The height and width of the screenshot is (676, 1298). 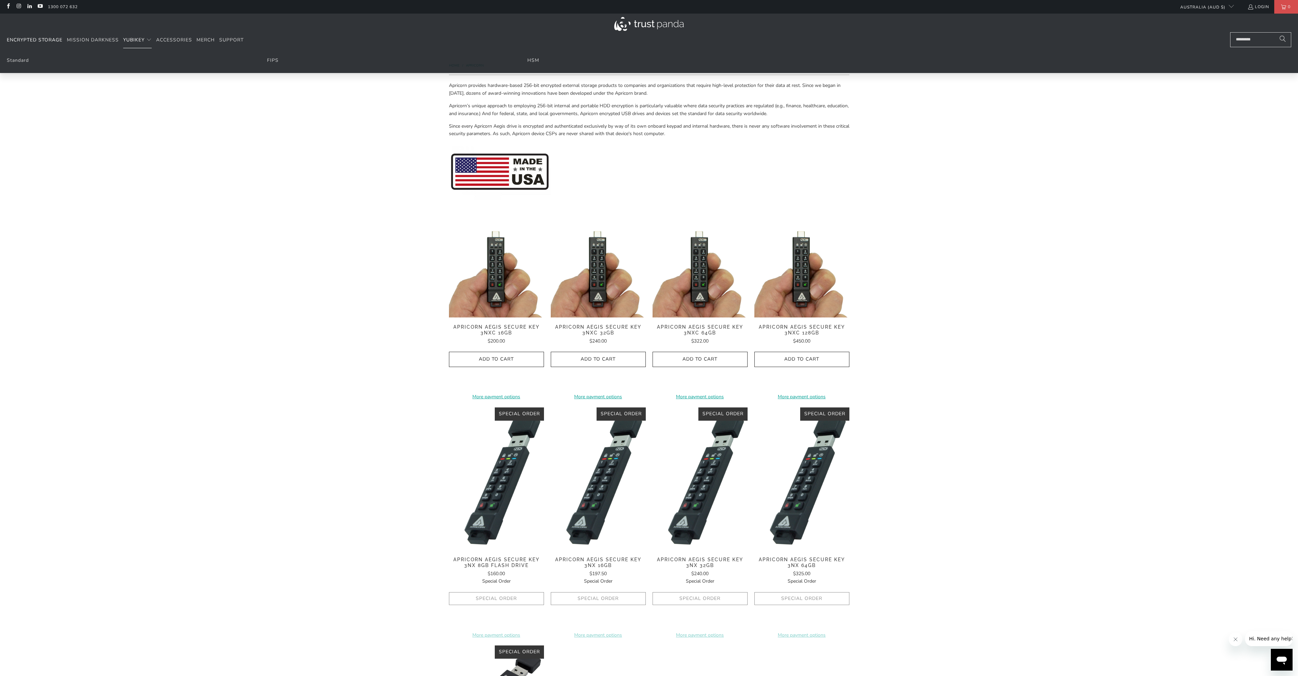 What do you see at coordinates (93, 40) in the screenshot?
I see `span: Mission Darkness` at bounding box center [93, 40].